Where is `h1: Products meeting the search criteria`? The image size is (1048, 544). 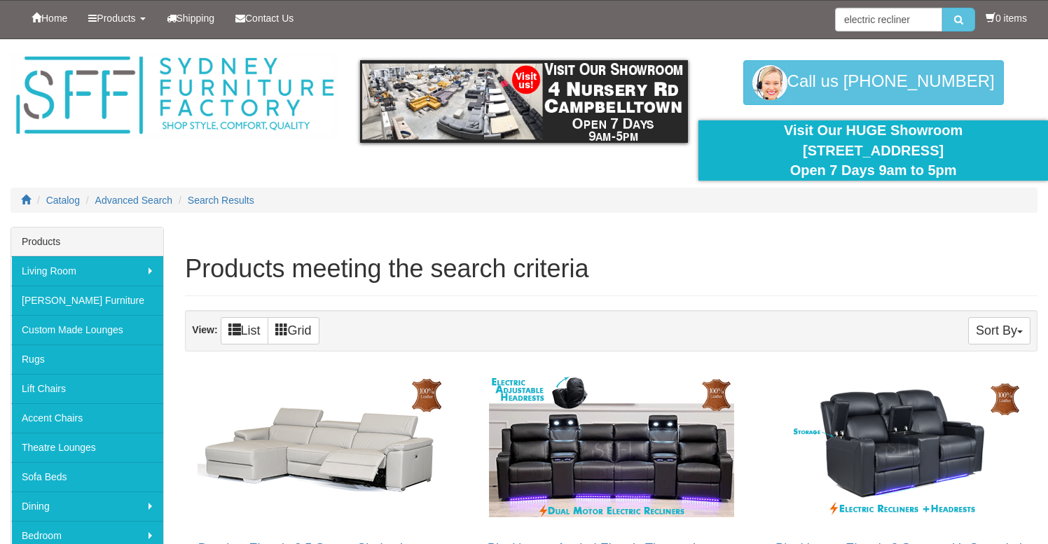 h1: Products meeting the search criteria is located at coordinates (611, 269).